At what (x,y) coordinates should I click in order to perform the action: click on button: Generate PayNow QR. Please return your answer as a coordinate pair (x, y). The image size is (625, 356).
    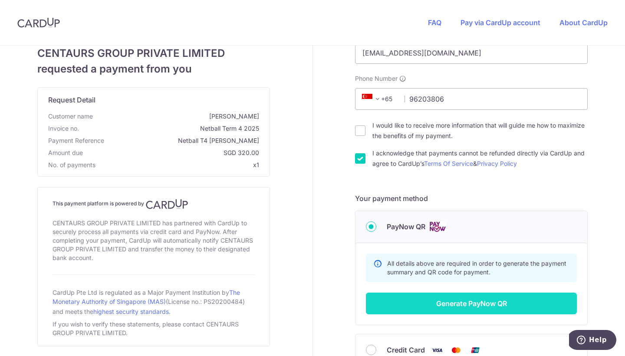
    Looking at the image, I should click on (472, 304).